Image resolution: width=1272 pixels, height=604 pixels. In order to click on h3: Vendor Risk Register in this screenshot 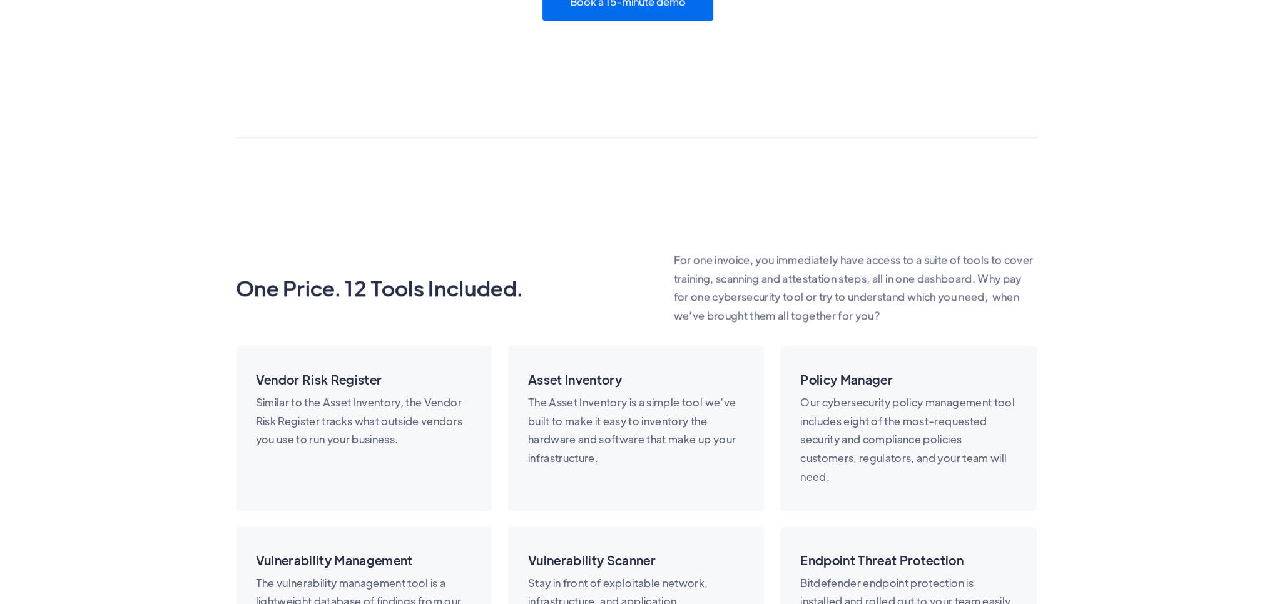, I will do `click(363, 380)`.